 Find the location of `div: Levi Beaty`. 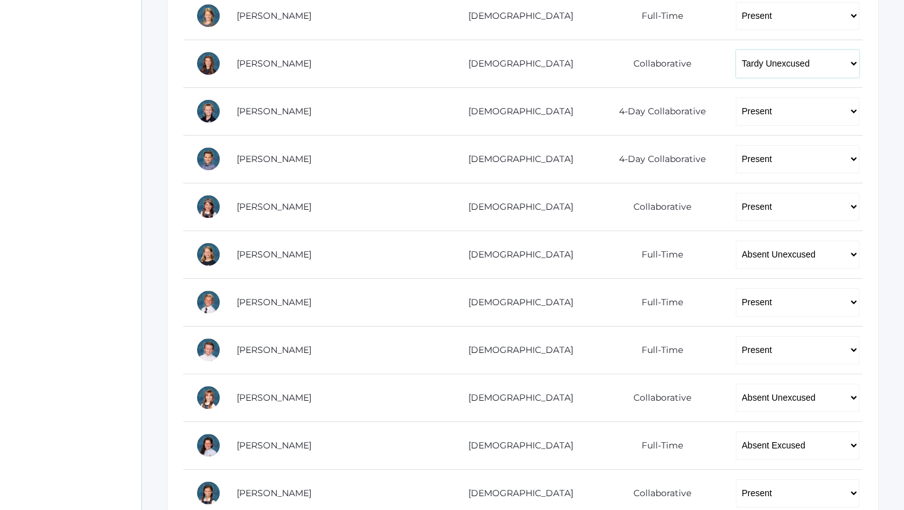

div: Levi Beaty is located at coordinates (208, 111).